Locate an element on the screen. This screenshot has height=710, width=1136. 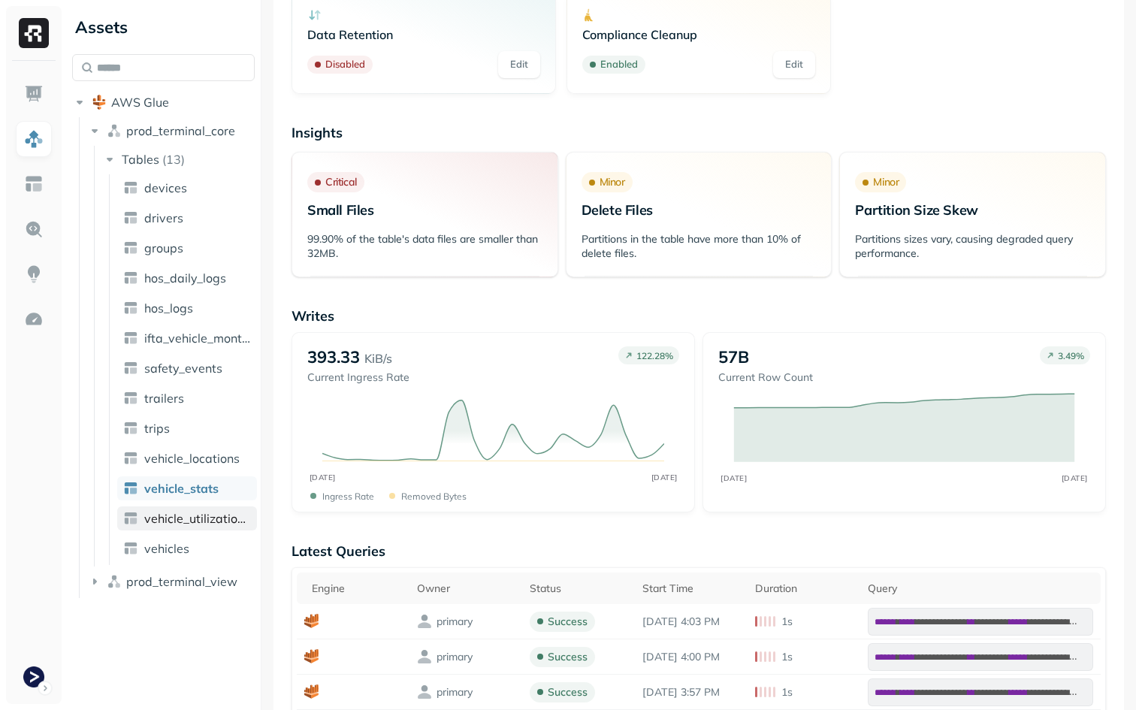
img: Optimization is located at coordinates (34, 319).